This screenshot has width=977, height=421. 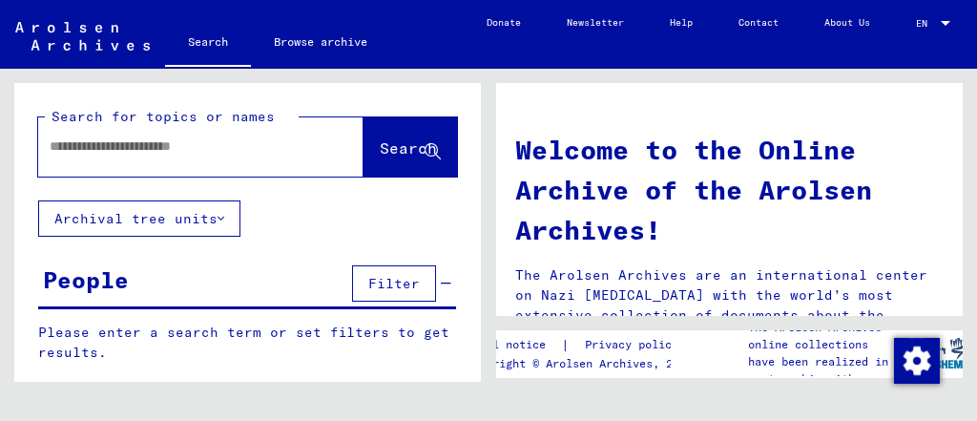 I want to click on div: Zustimmung ändern, so click(x=916, y=360).